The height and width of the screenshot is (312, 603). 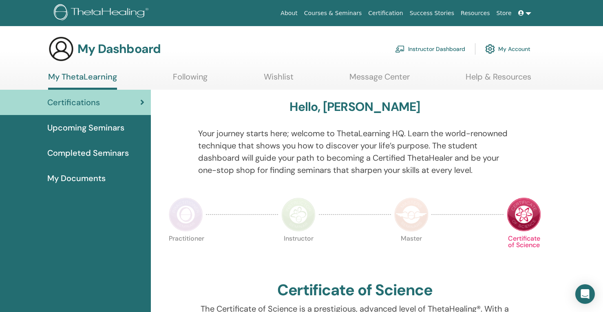 What do you see at coordinates (289, 13) in the screenshot?
I see `a: About` at bounding box center [289, 13].